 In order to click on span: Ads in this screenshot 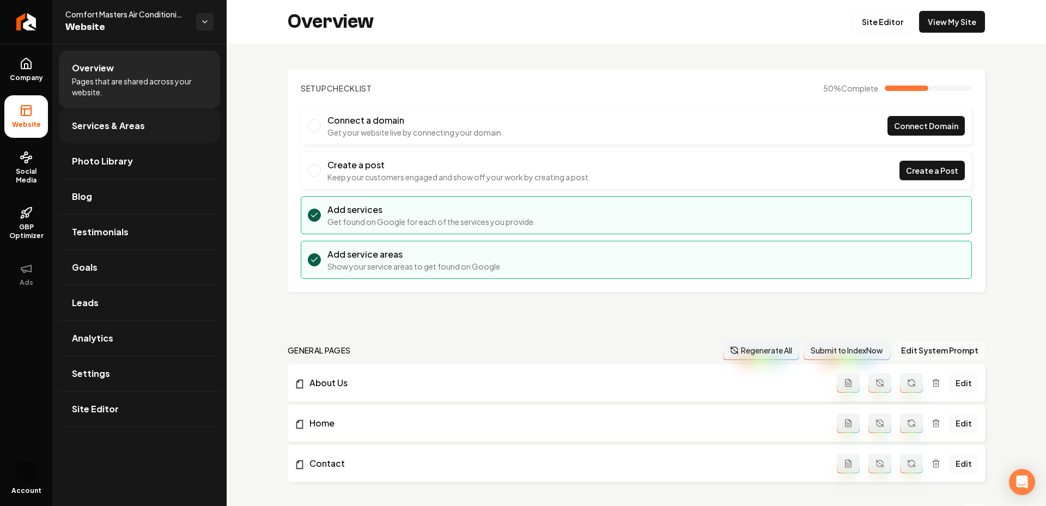, I will do `click(26, 283)`.